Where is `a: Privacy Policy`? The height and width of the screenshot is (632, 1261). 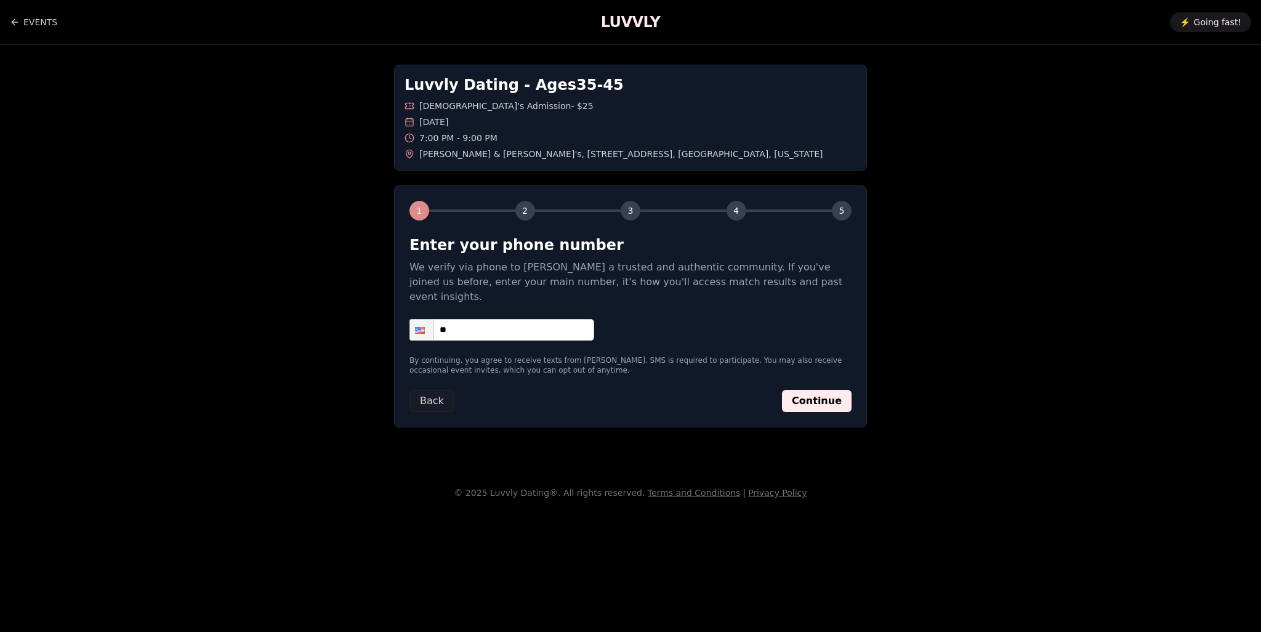 a: Privacy Policy is located at coordinates (777, 493).